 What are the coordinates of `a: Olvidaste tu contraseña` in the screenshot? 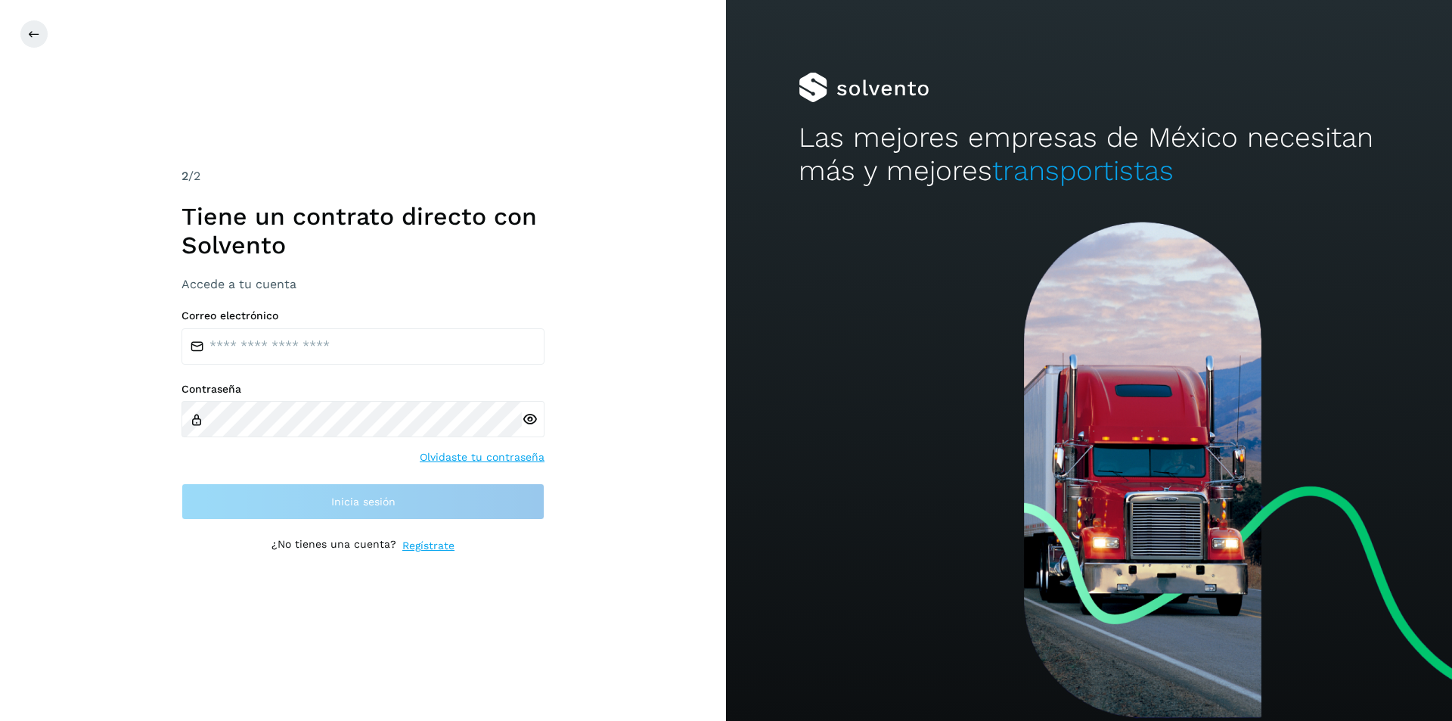 It's located at (482, 457).